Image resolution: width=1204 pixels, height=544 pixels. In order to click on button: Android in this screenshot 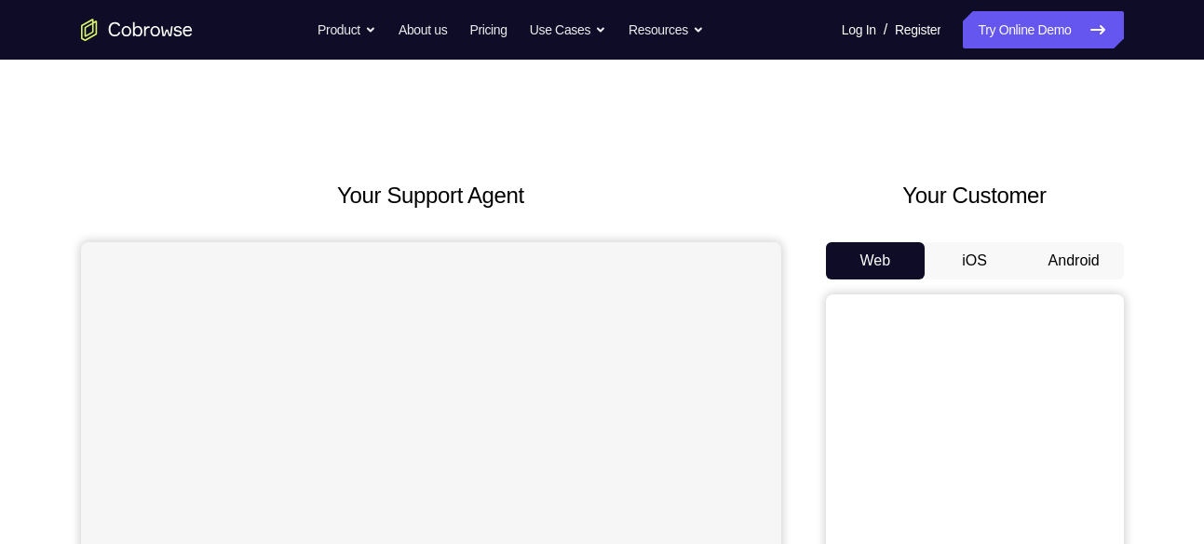, I will do `click(1074, 261)`.